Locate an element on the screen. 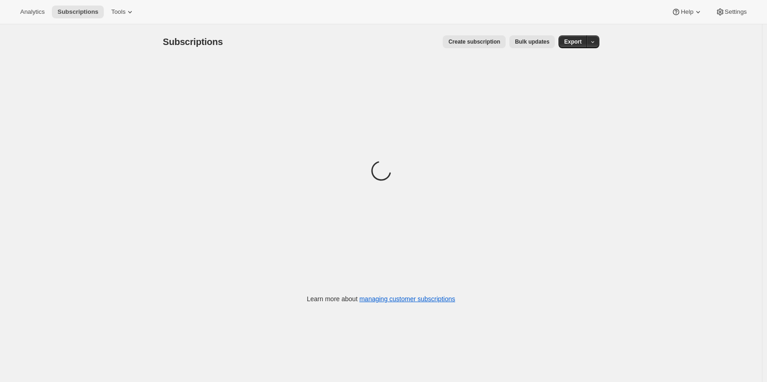  button: Export is located at coordinates (572, 42).